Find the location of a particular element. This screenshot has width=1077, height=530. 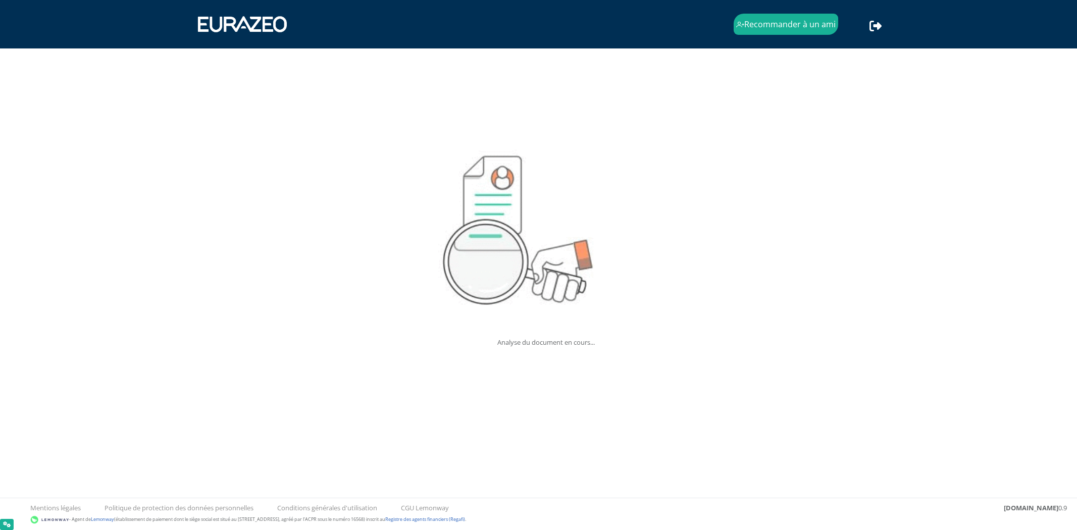

img: 1731417592-eurazeo_logo_blanc.png is located at coordinates (242, 24).